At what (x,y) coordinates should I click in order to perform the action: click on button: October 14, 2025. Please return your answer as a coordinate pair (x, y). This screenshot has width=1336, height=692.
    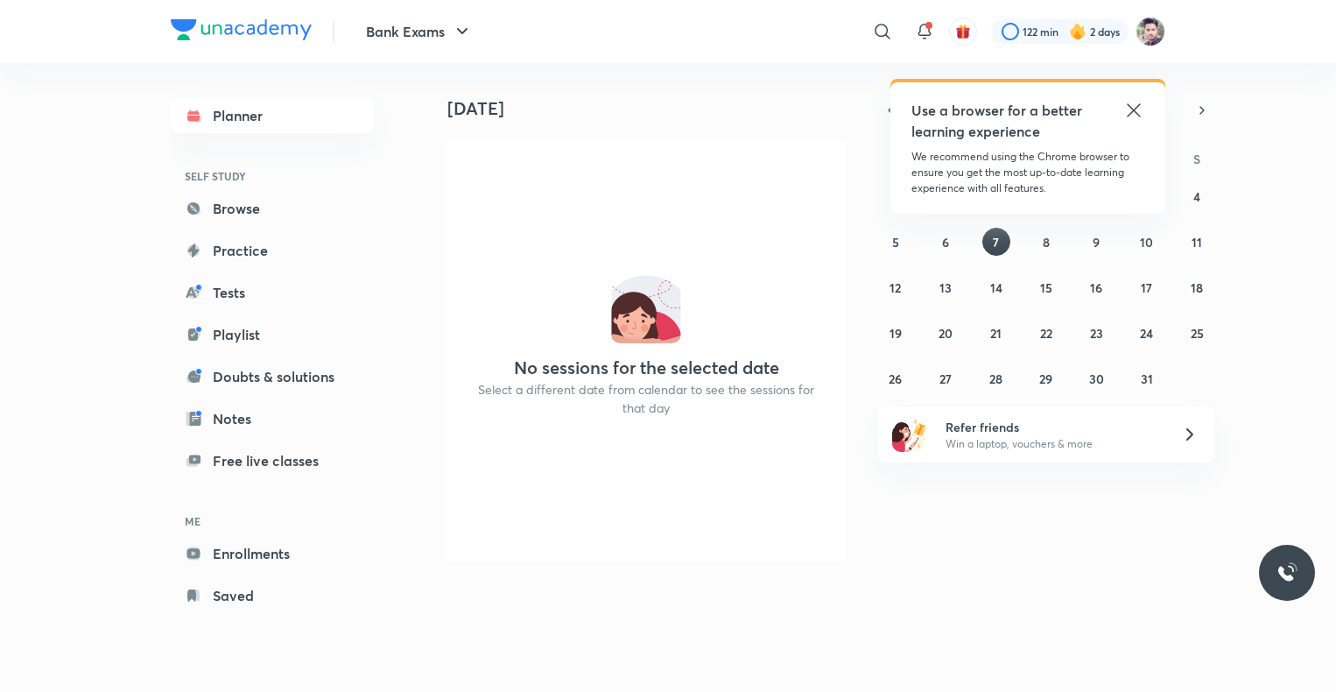
    Looking at the image, I should click on (996, 287).